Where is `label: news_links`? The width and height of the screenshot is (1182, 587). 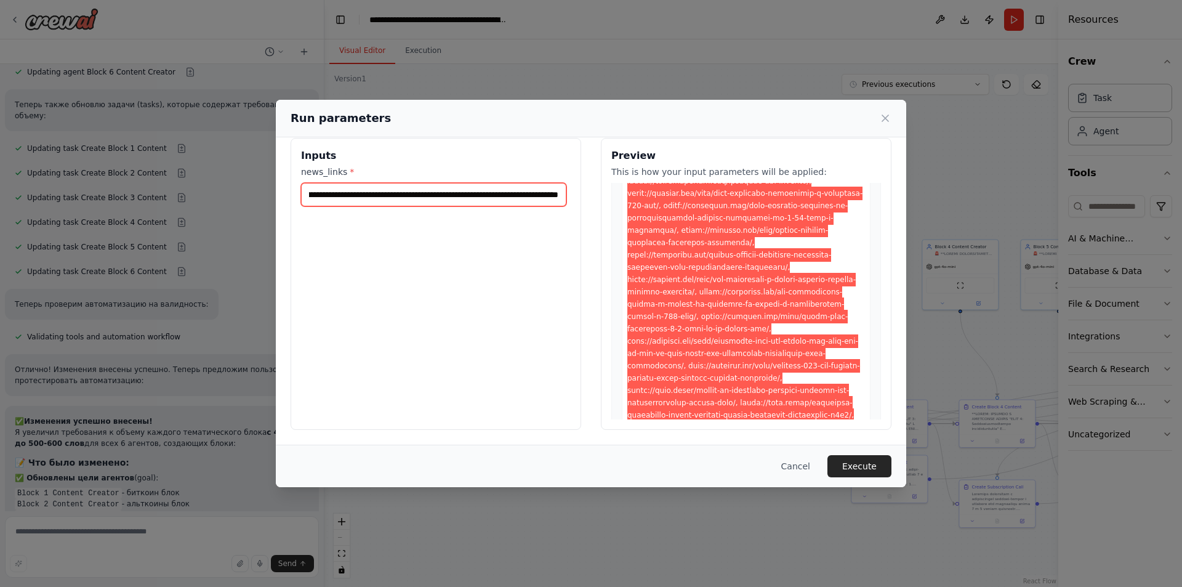 label: news_links is located at coordinates (436, 172).